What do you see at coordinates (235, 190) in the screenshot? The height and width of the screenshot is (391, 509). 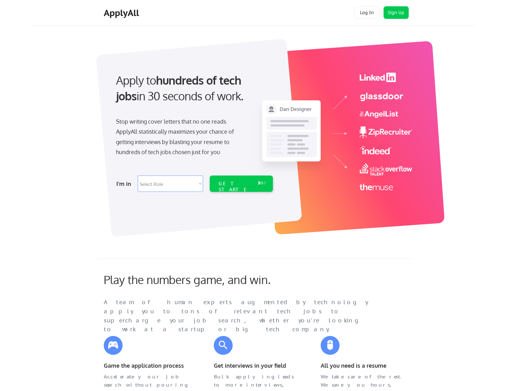 I see `div: GET STARTED` at bounding box center [235, 190].